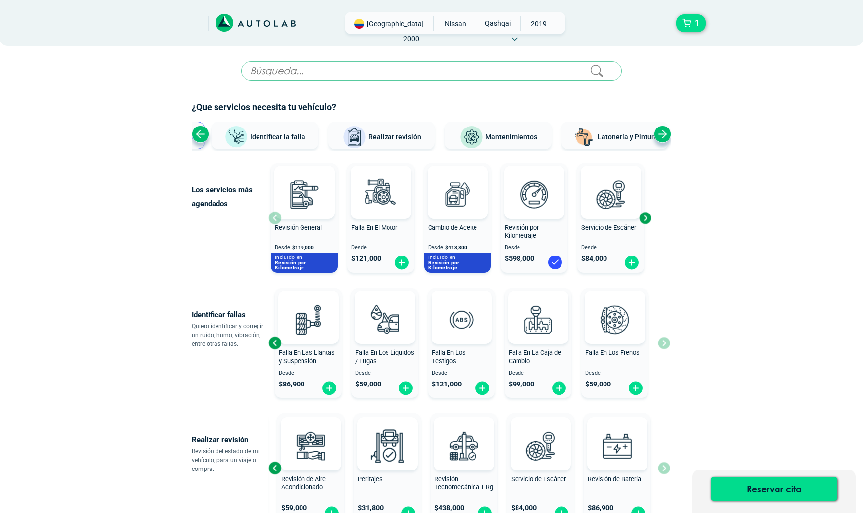  Describe the element at coordinates (384, 357) in the screenshot. I see `span: Falla En Los Liquidos / Fugas` at that location.